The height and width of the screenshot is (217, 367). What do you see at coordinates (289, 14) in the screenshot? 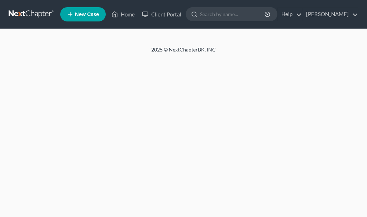
I see `a: Help` at bounding box center [289, 14].